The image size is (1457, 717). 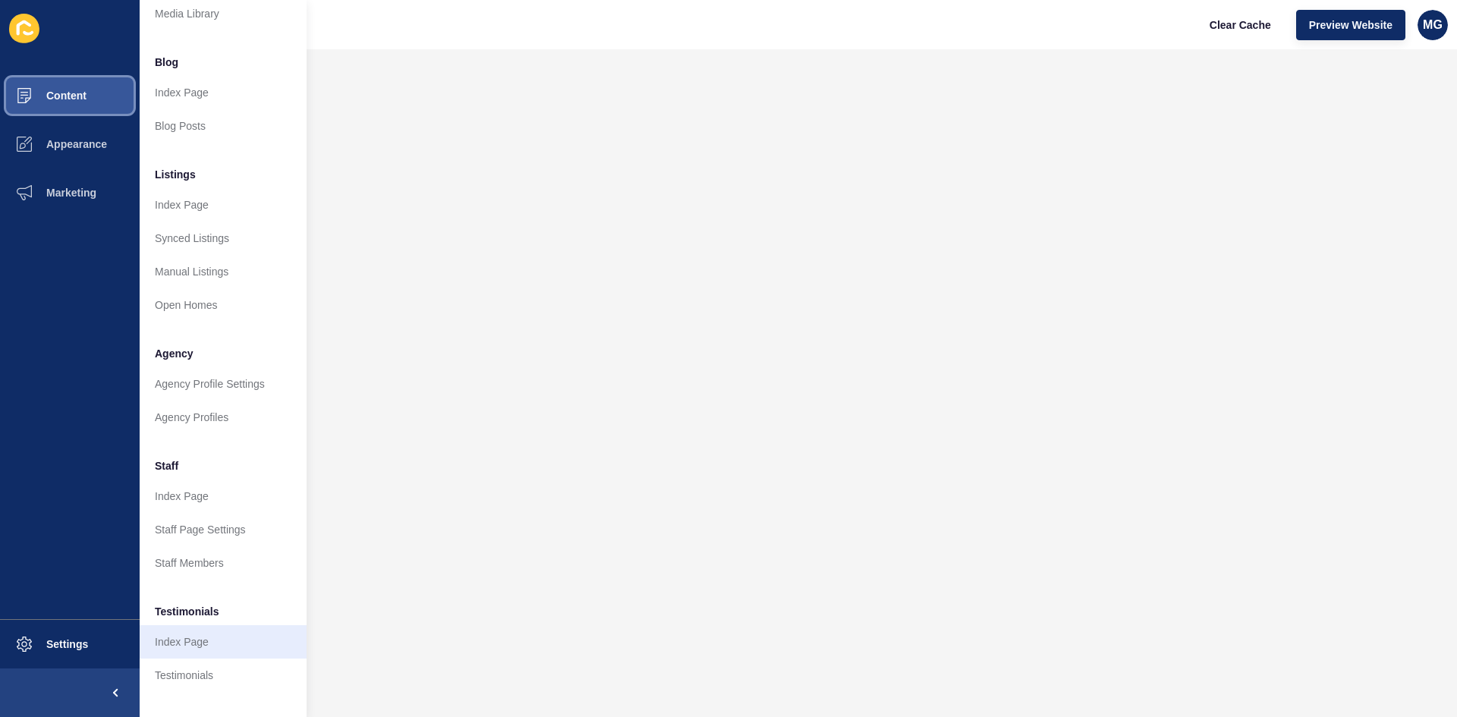 What do you see at coordinates (1351, 25) in the screenshot?
I see `span: Preview Website` at bounding box center [1351, 25].